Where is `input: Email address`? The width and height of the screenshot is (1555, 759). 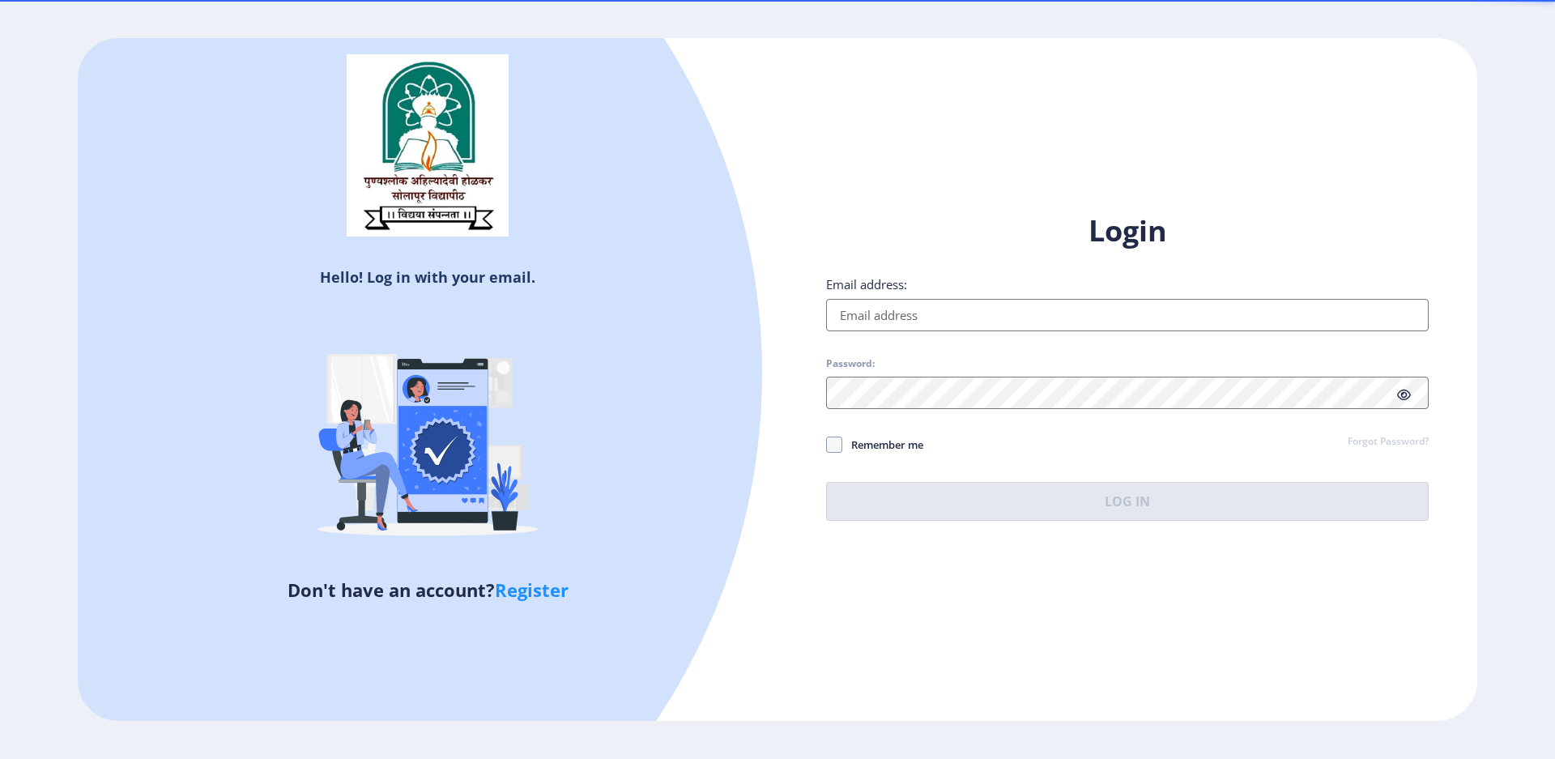 input: Email address is located at coordinates (1127, 315).